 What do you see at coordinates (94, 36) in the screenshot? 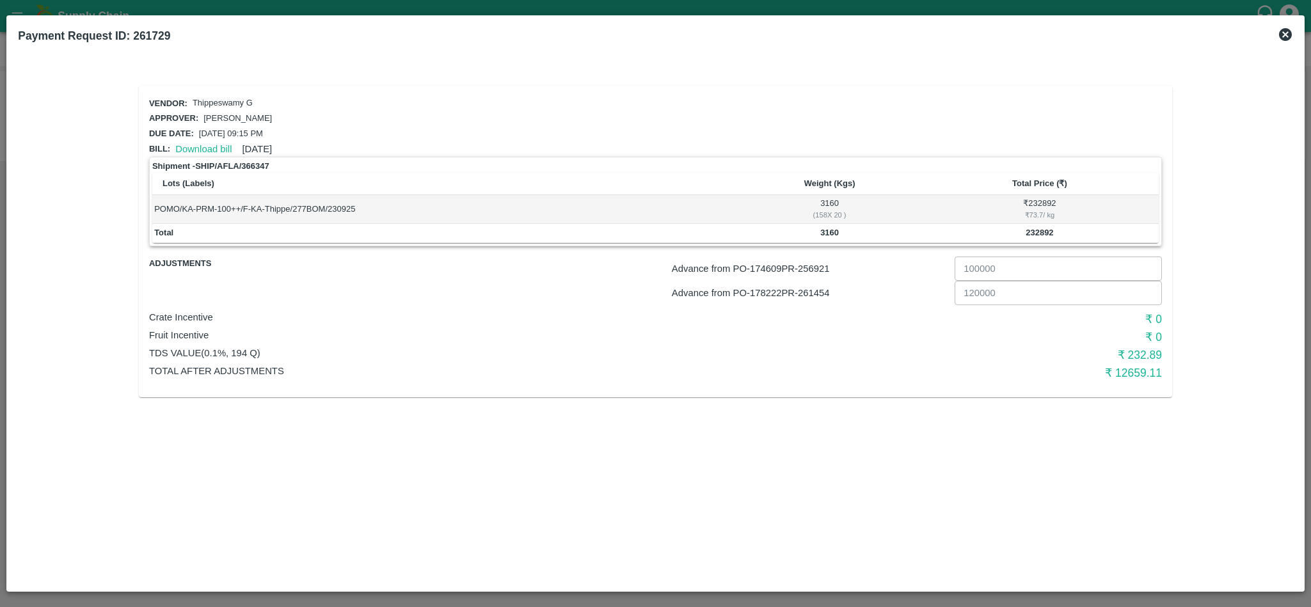
I see `b: Payment Request ID: 261729` at bounding box center [94, 36].